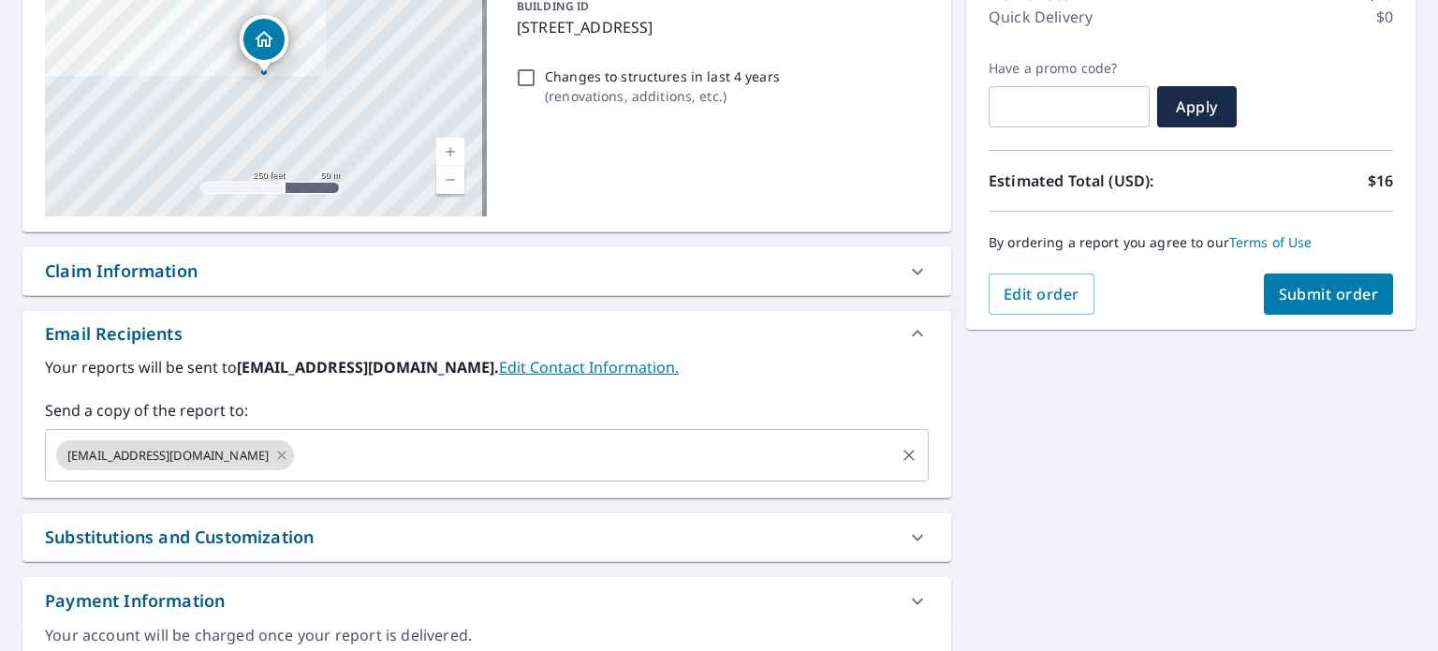  I want to click on span: Apply, so click(1197, 107).